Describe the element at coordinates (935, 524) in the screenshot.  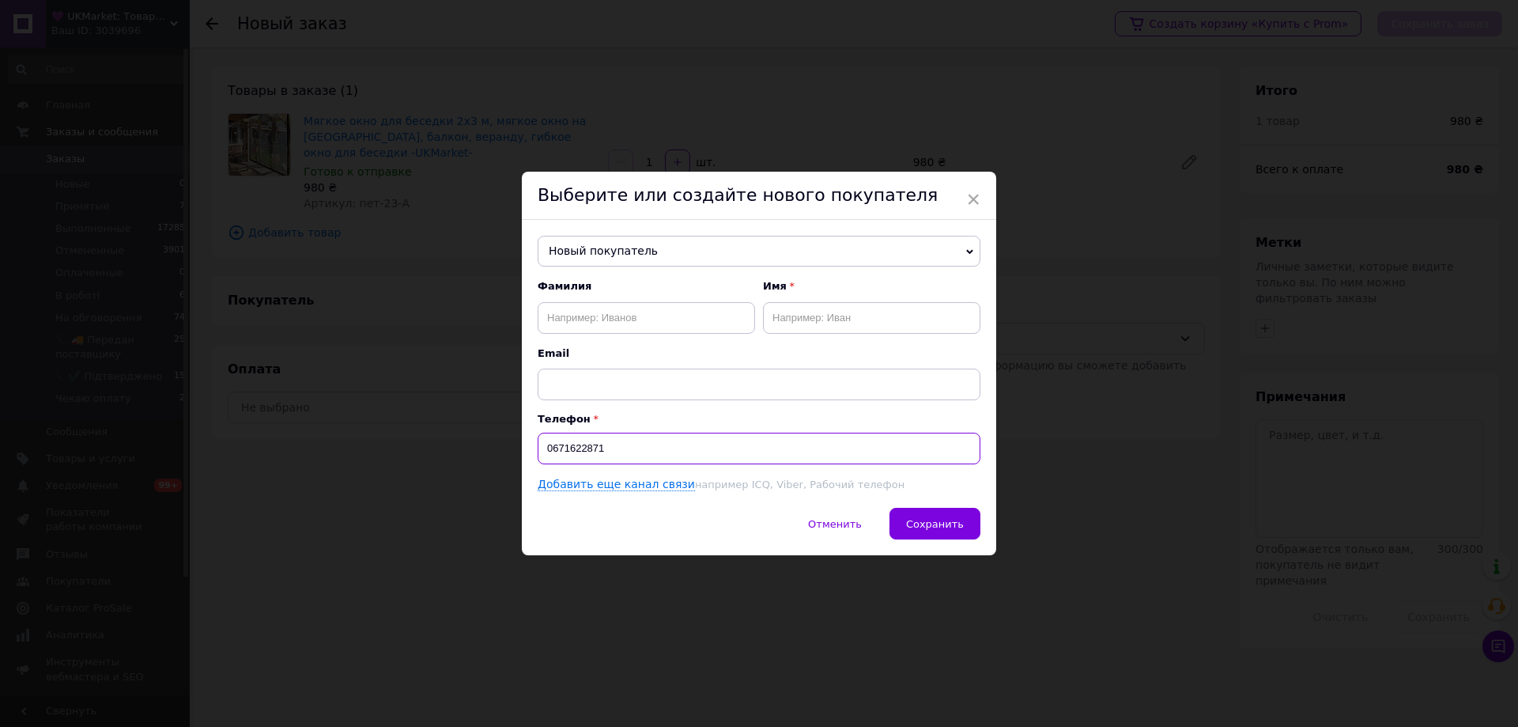
I see `span: Сохранить` at that location.